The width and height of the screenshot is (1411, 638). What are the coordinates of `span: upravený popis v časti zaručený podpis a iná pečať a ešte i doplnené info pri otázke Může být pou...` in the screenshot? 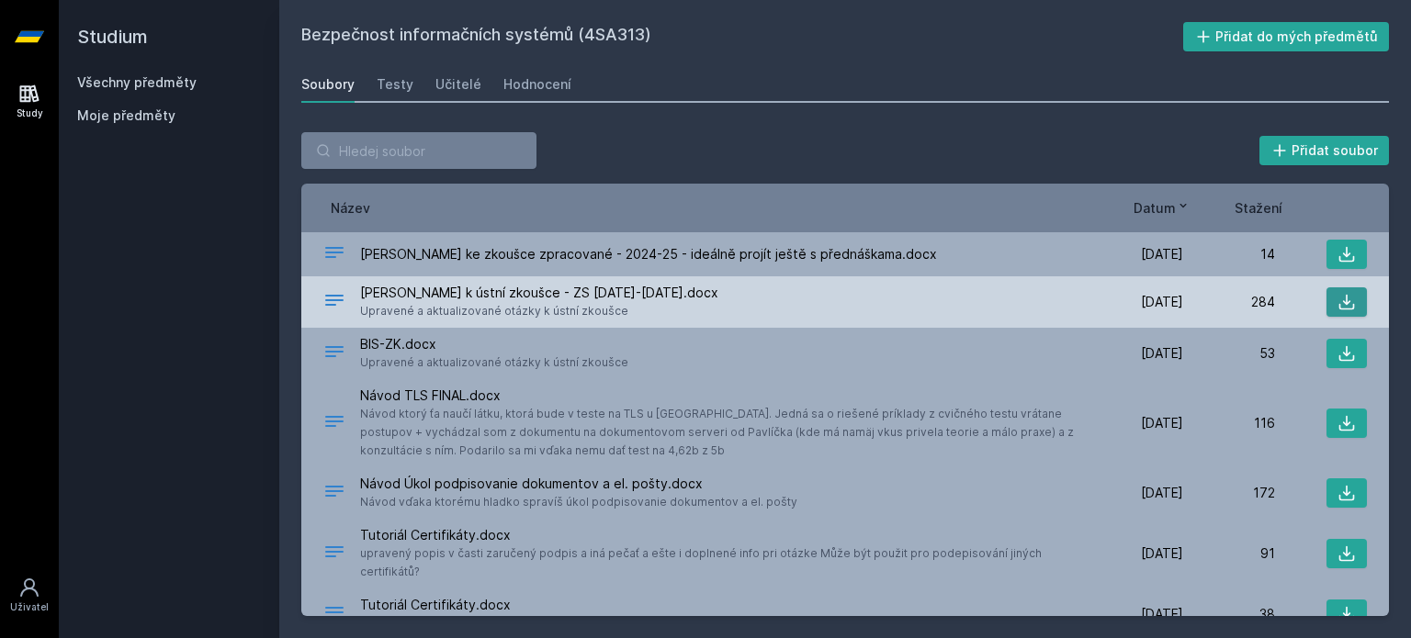 It's located at (722, 563).